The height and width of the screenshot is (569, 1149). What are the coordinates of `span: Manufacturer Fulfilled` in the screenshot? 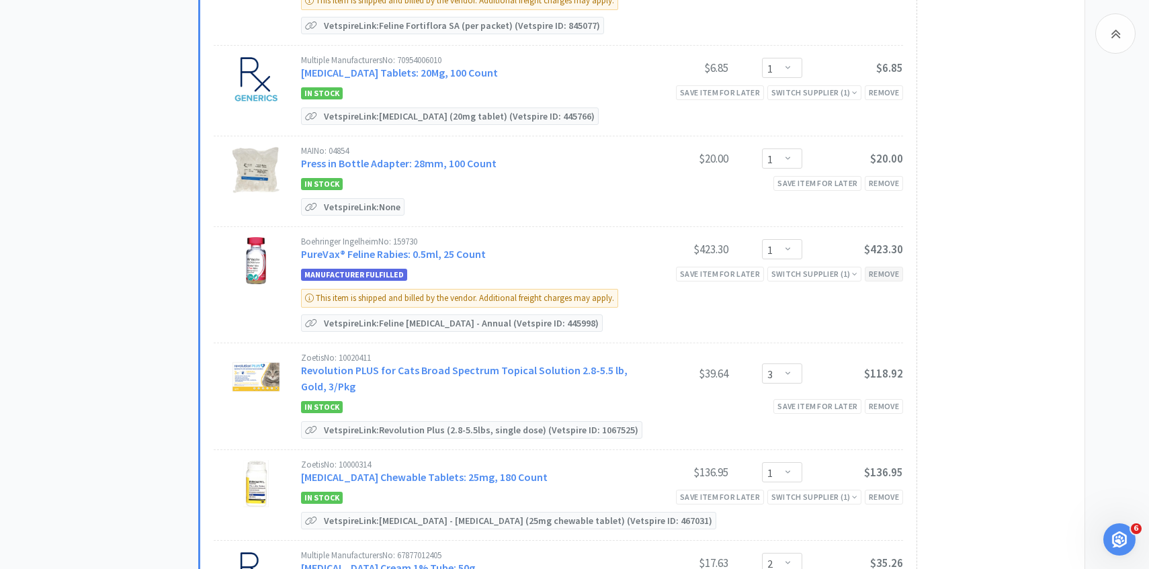 It's located at (354, 275).